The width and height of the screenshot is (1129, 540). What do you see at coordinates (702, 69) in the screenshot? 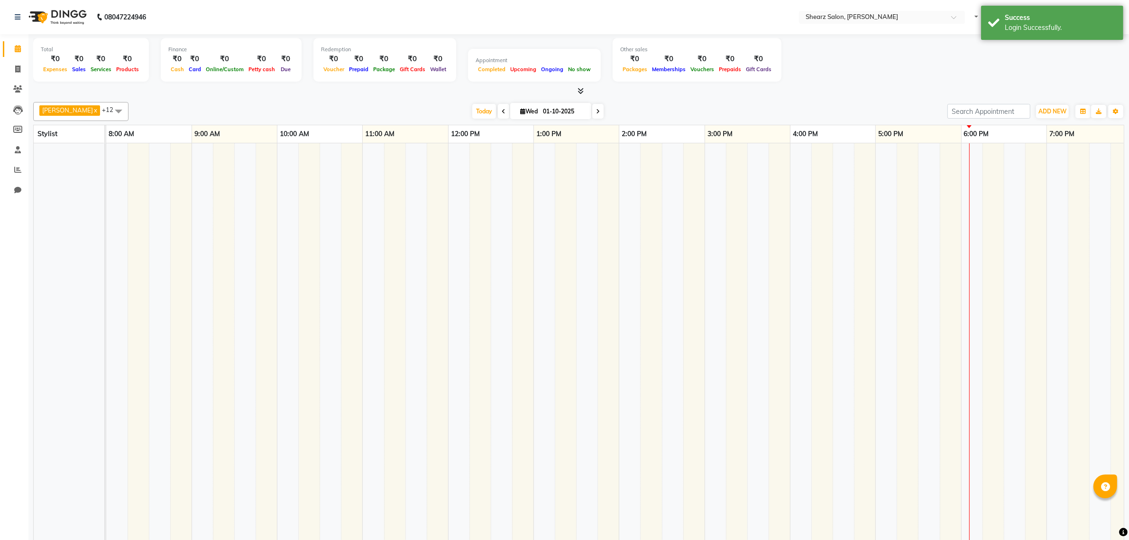
I see `span: Vouchers` at bounding box center [702, 69].